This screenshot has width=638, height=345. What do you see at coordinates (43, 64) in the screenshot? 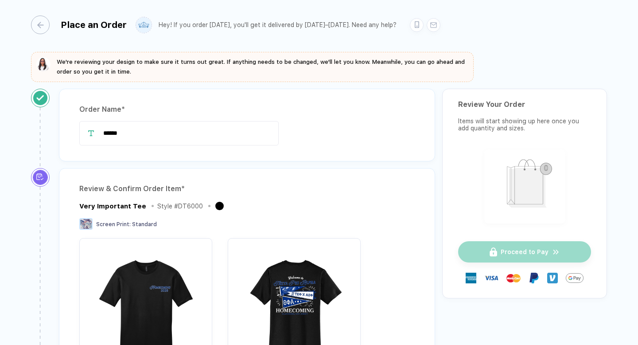
I see `img: sophie` at bounding box center [43, 64].